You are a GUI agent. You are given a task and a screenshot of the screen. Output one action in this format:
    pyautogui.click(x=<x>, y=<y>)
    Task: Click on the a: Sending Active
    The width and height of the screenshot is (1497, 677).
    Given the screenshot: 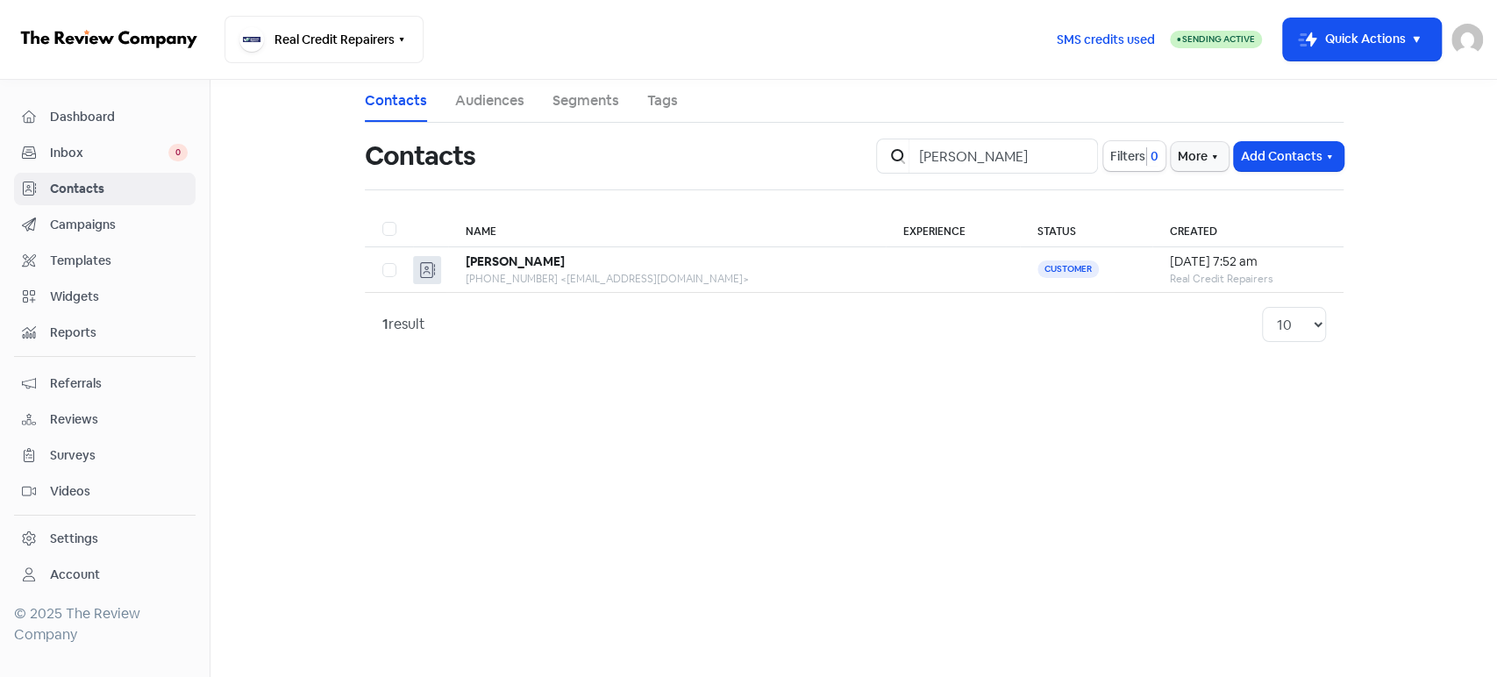 What is the action you would take?
    pyautogui.click(x=1216, y=39)
    